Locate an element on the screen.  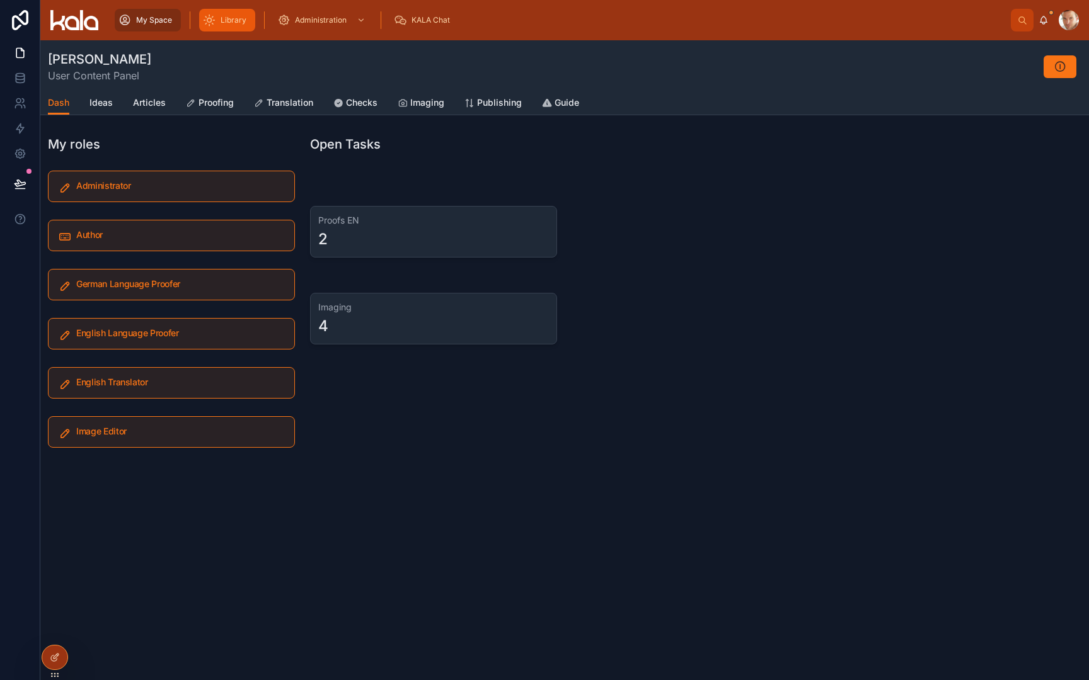
h3: Proofs EN is located at coordinates (433, 221).